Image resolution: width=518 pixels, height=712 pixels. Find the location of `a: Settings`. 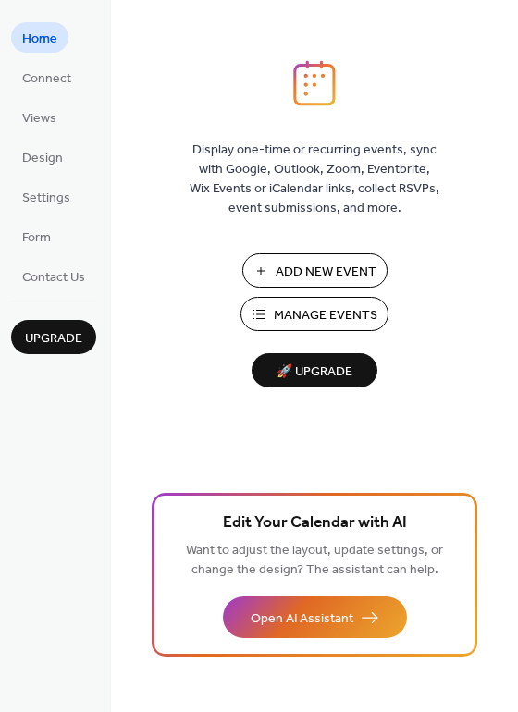

a: Settings is located at coordinates (46, 196).